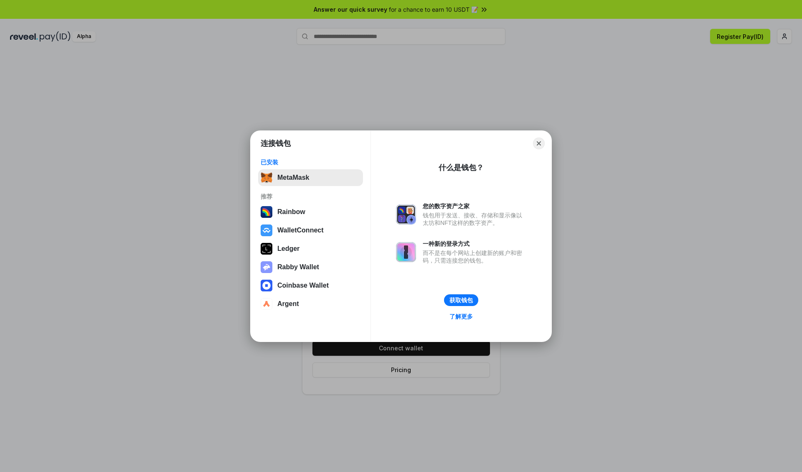 The image size is (802, 472). Describe the element at coordinates (267, 212) in the screenshot. I see `img: svg+xml,%3Csvg%20width%3D%22120%22%20height%3D%22120%22%20viewBox%3D%220%200%20120%20120%22%20fil...` at that location.